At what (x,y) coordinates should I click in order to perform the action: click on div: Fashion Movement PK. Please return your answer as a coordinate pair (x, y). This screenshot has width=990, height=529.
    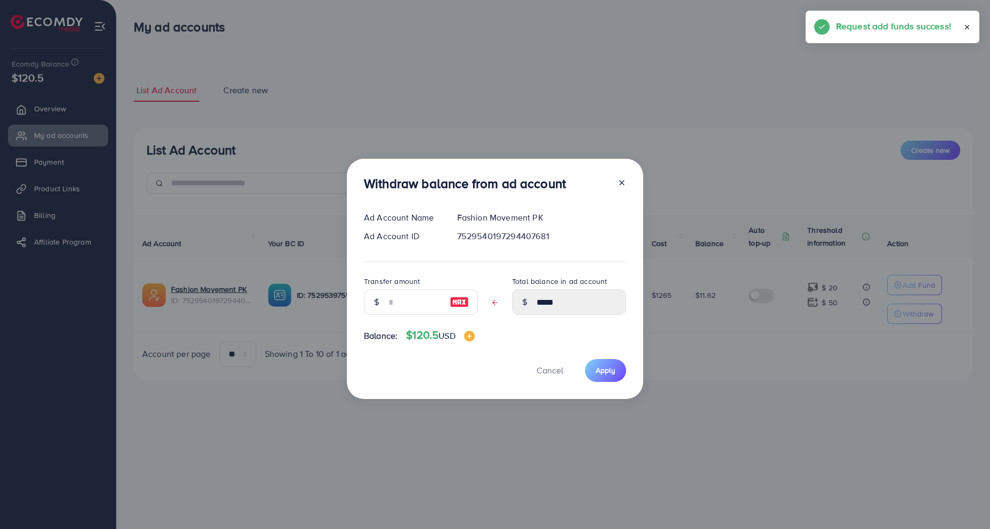
    Looking at the image, I should click on (541, 217).